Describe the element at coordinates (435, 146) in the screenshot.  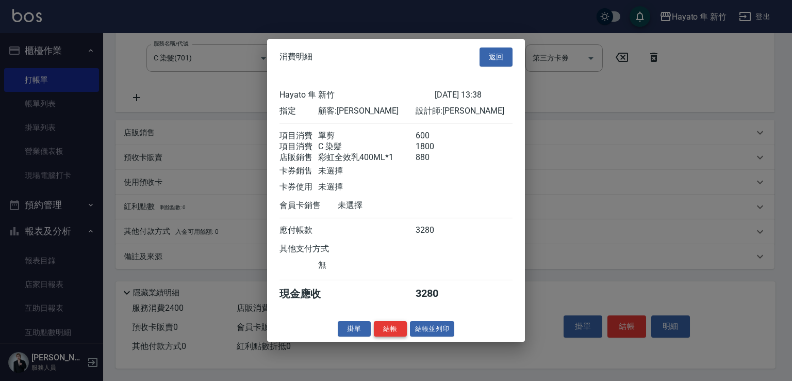
I see `div: 1800` at that location.